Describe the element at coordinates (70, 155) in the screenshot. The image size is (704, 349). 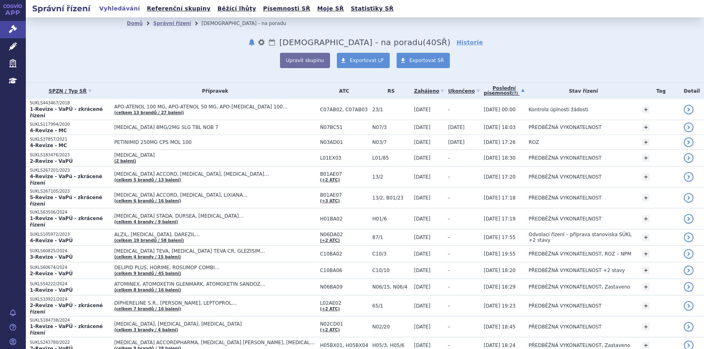
I see `p: SUKLS183476/2023` at that location.